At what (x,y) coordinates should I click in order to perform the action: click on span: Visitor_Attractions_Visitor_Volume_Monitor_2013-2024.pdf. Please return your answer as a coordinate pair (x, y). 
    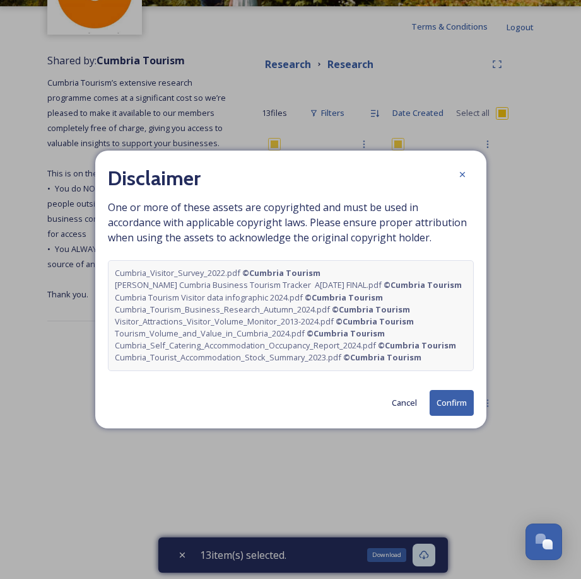
    Looking at the image, I should click on (264, 322).